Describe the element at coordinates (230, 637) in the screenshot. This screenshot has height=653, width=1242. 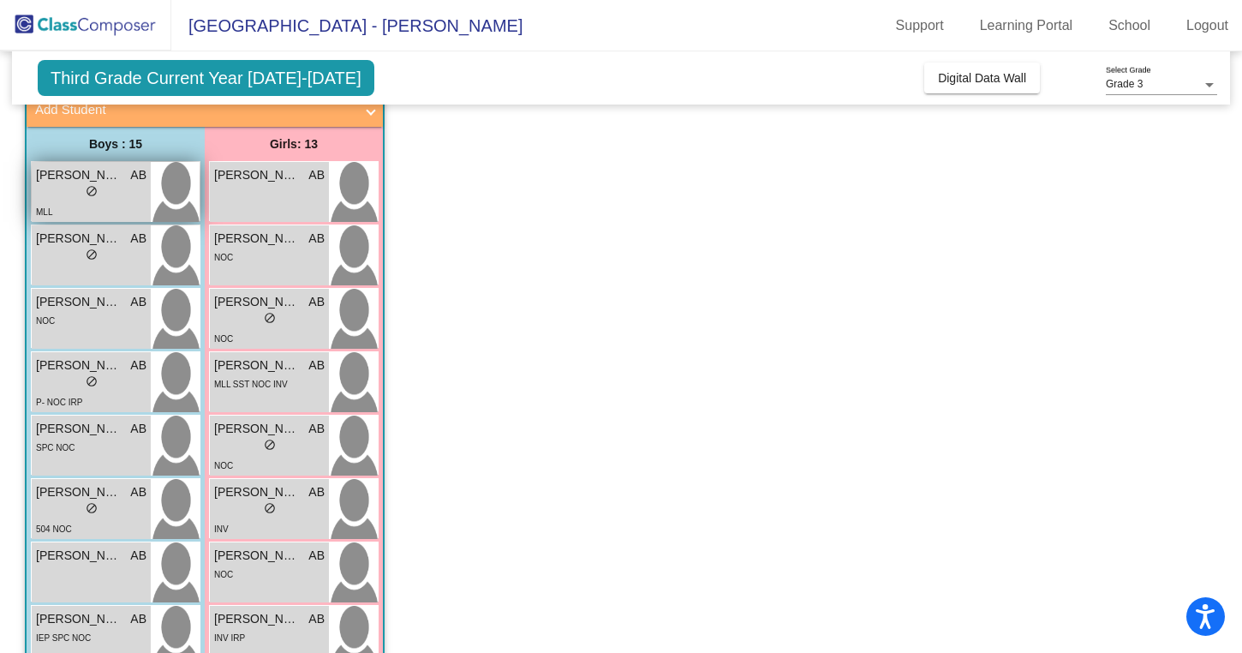
I see `span: INV IRP` at that location.